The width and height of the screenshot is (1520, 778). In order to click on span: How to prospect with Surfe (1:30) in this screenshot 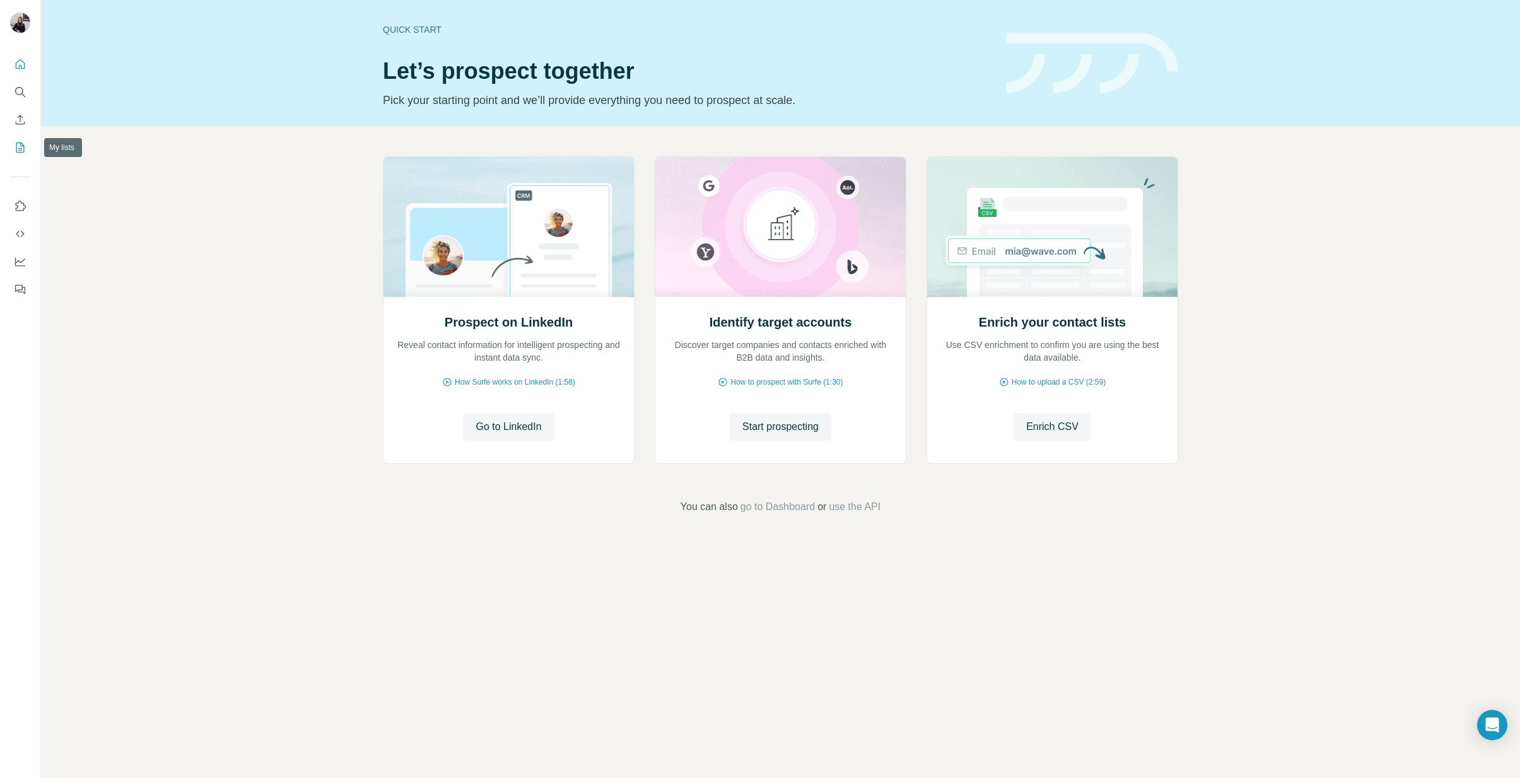, I will do `click(787, 382)`.